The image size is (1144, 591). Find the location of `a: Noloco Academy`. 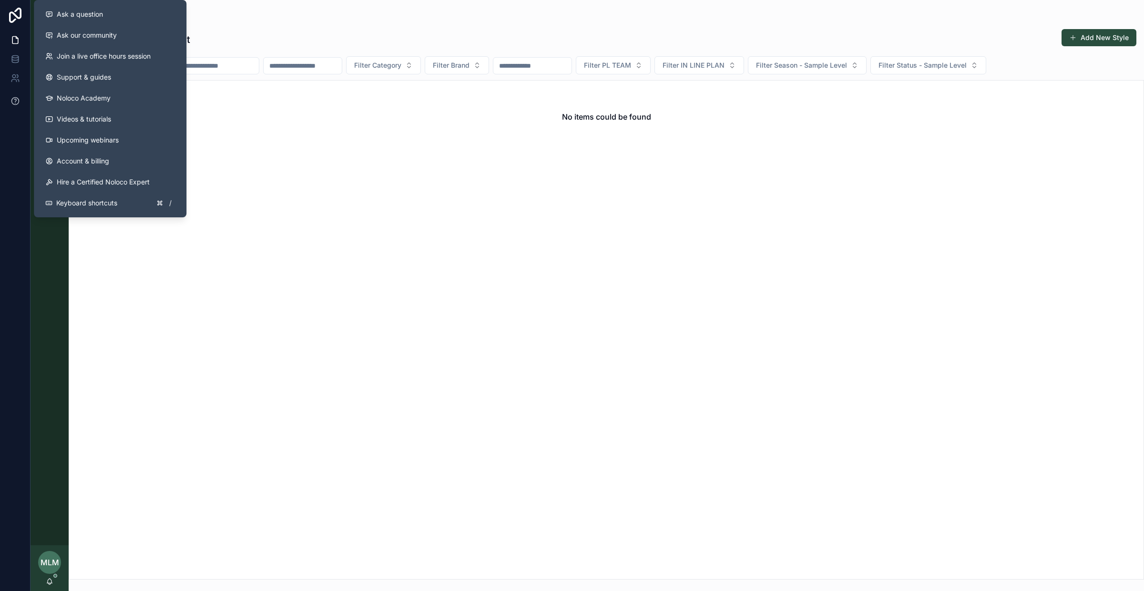

a: Noloco Academy is located at coordinates (110, 98).